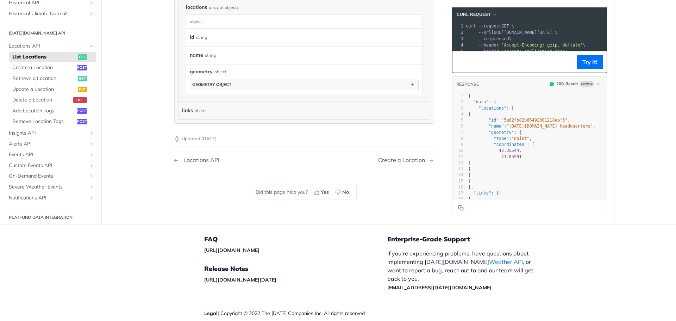 The image size is (676, 321). What do you see at coordinates (542, 45) in the screenshot?
I see `span: 'Accept-Encoding: gzip, deflate'` at bounding box center [542, 45].